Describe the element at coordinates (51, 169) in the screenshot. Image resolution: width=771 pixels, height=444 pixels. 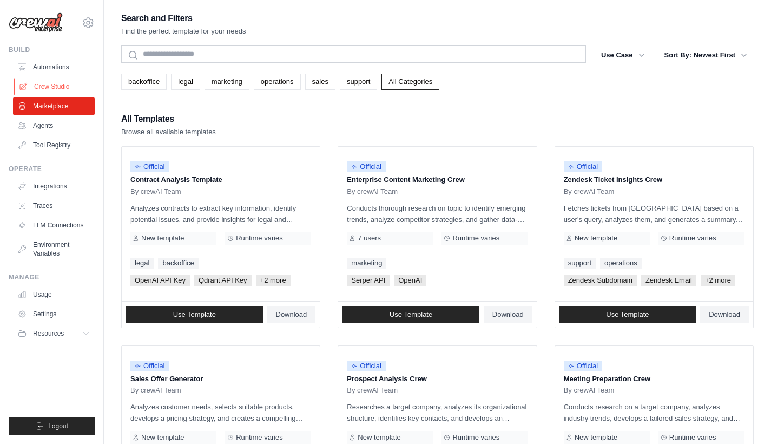
I see `div: Operate` at that location.